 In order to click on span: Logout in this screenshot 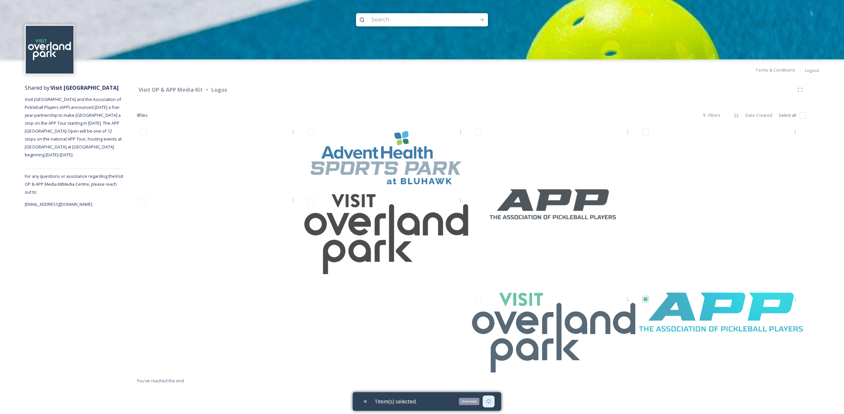, I will do `click(812, 70)`.